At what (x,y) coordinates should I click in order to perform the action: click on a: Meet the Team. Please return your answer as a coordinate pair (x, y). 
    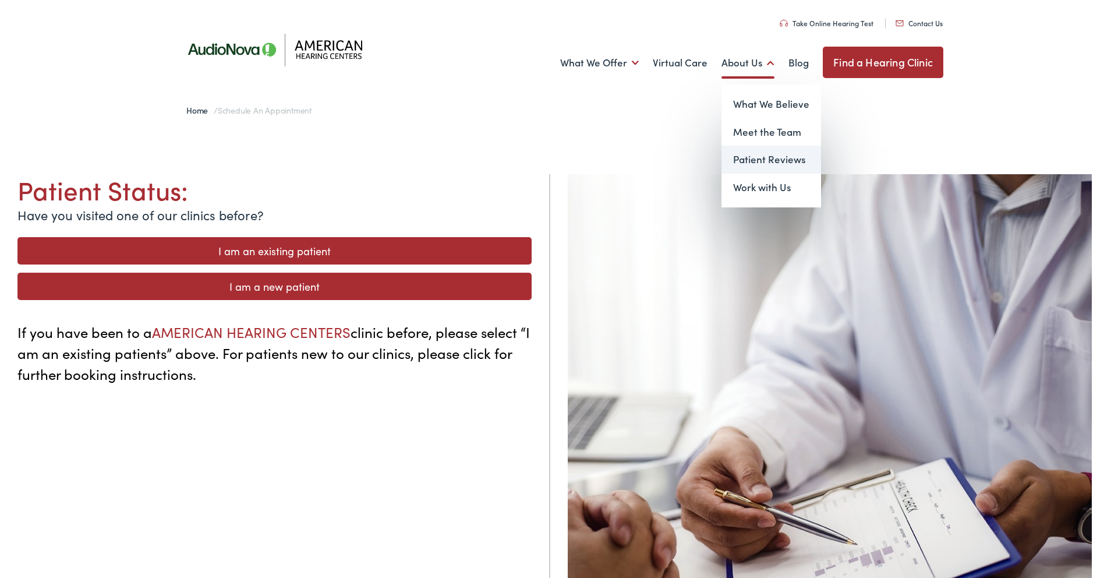
    Looking at the image, I should click on (771, 132).